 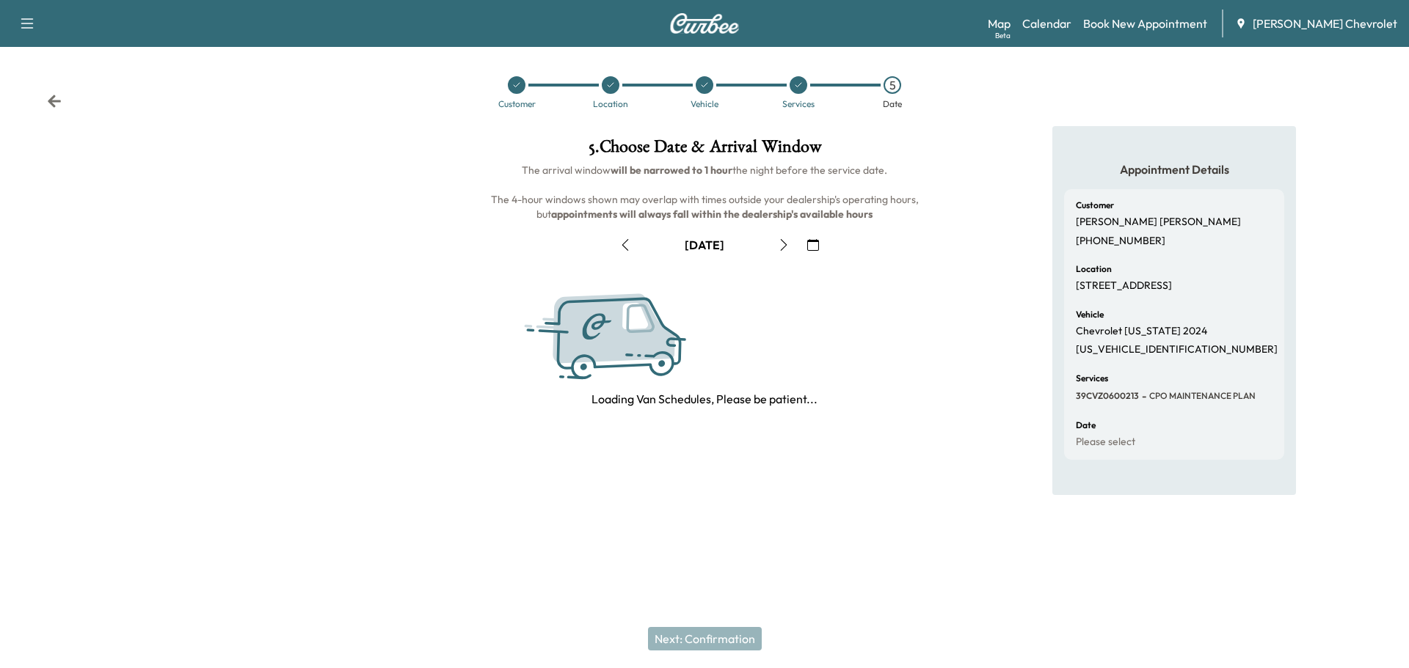 What do you see at coordinates (712, 214) in the screenshot?
I see `b: appointments will always fall within the dealership's available hours` at bounding box center [712, 214].